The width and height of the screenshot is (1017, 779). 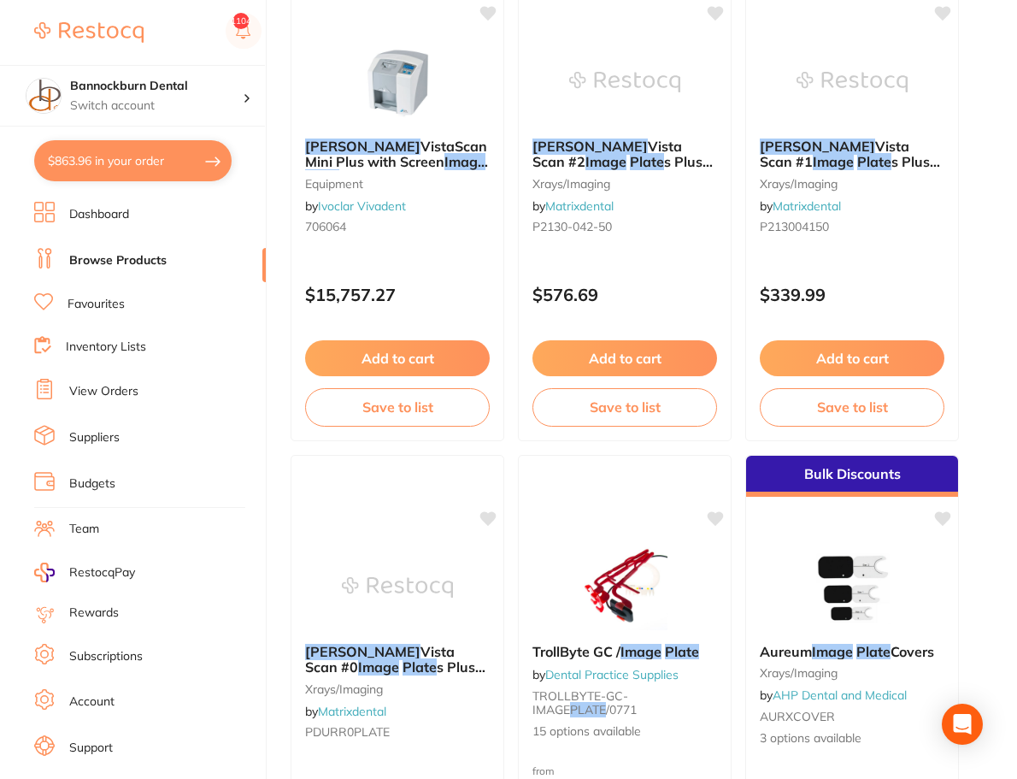 What do you see at coordinates (397, 659) in the screenshot?
I see `b: DURR Vista Scan #0 Image Plates Plus (2)` at bounding box center [397, 659].